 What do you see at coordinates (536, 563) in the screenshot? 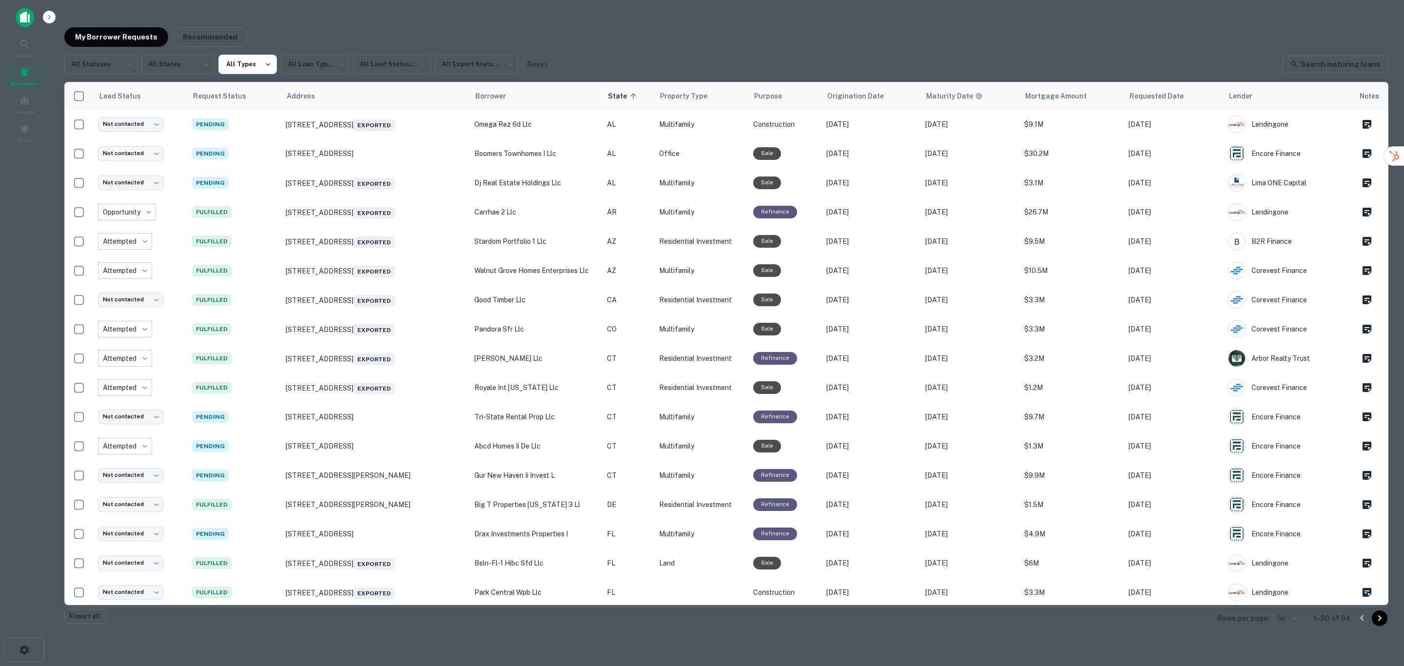
I see `p: bsln-fl-1 hibc sfd llc` at bounding box center [536, 563].